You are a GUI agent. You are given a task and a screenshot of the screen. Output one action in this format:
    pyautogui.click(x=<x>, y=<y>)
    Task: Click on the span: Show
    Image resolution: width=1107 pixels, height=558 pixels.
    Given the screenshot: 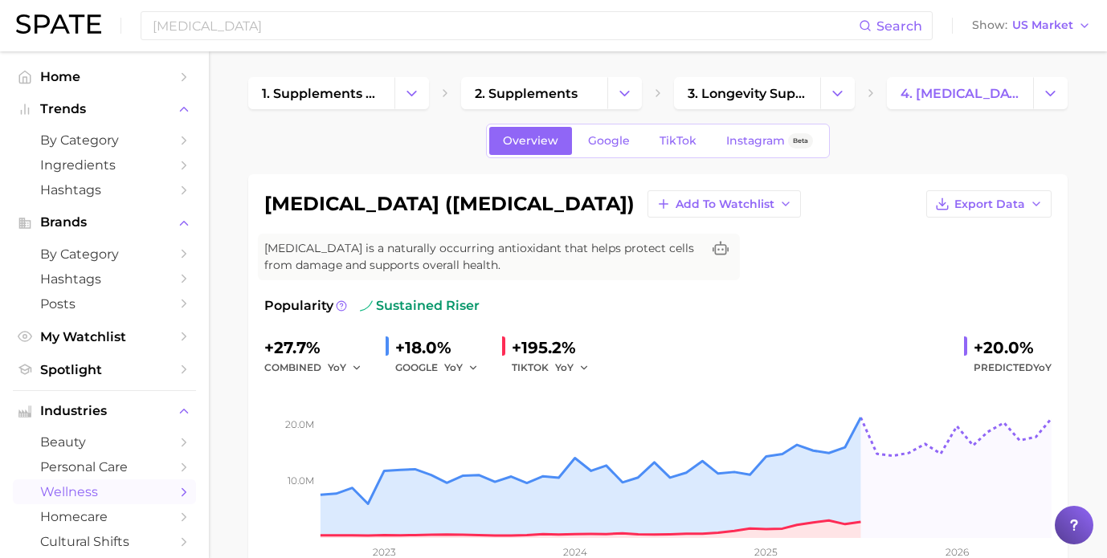 What is the action you would take?
    pyautogui.click(x=990, y=25)
    